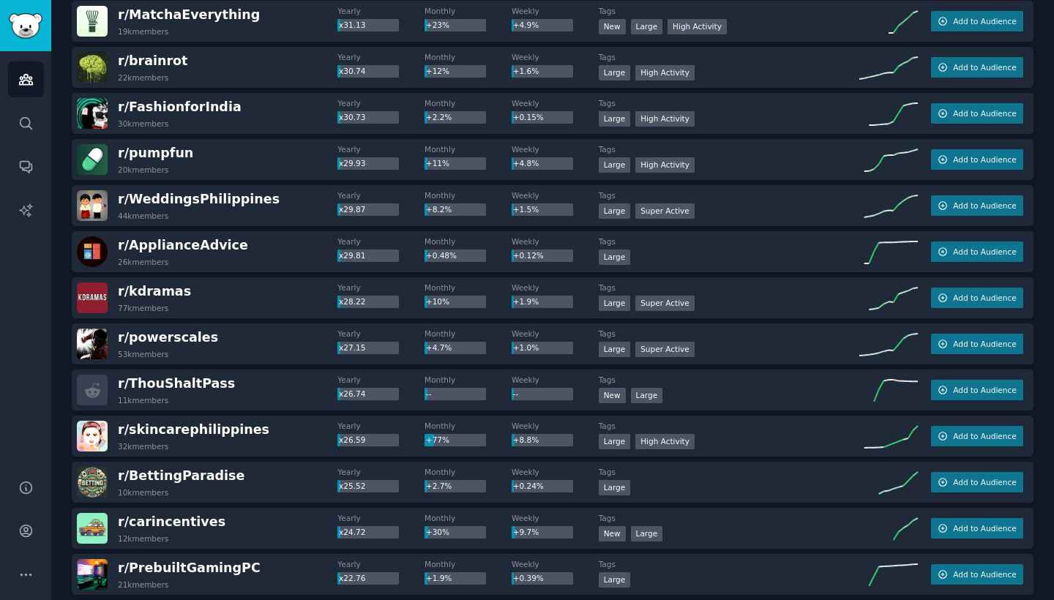  Describe the element at coordinates (143, 308) in the screenshot. I see `div: 77k members` at that location.